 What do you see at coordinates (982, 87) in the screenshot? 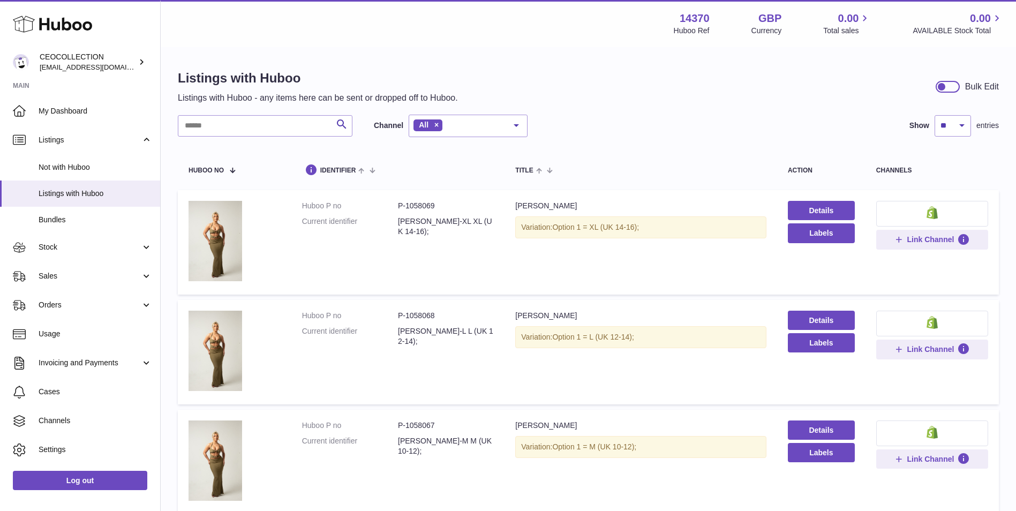
I see `div: Bulk Edit` at bounding box center [982, 87].